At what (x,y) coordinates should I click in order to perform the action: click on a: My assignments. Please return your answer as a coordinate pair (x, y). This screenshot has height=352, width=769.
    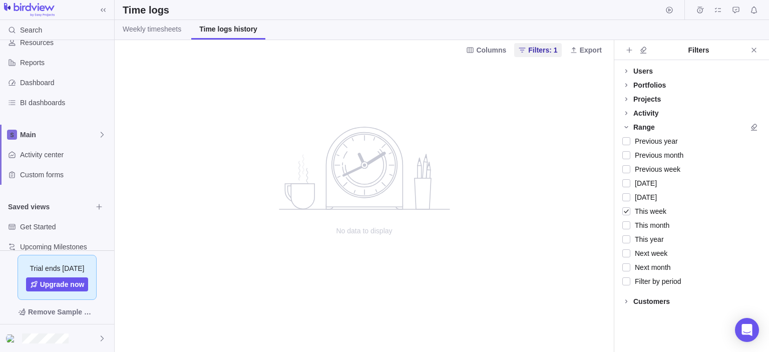
    Looking at the image, I should click on (718, 12).